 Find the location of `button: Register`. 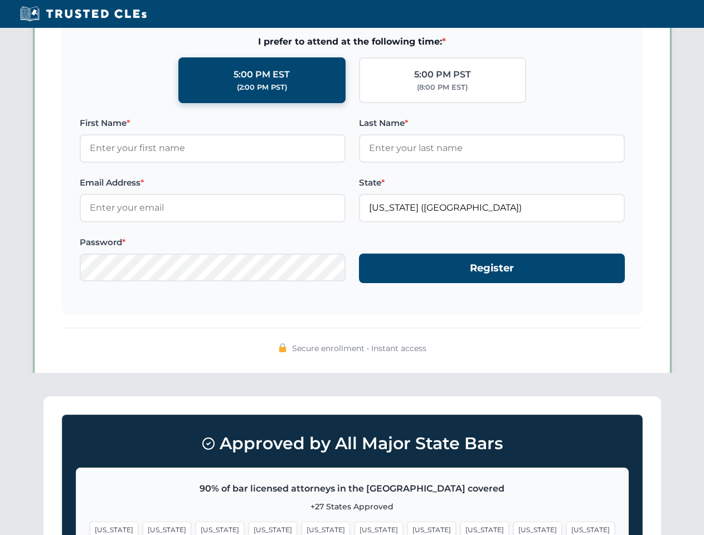

button: Register is located at coordinates (492, 268).